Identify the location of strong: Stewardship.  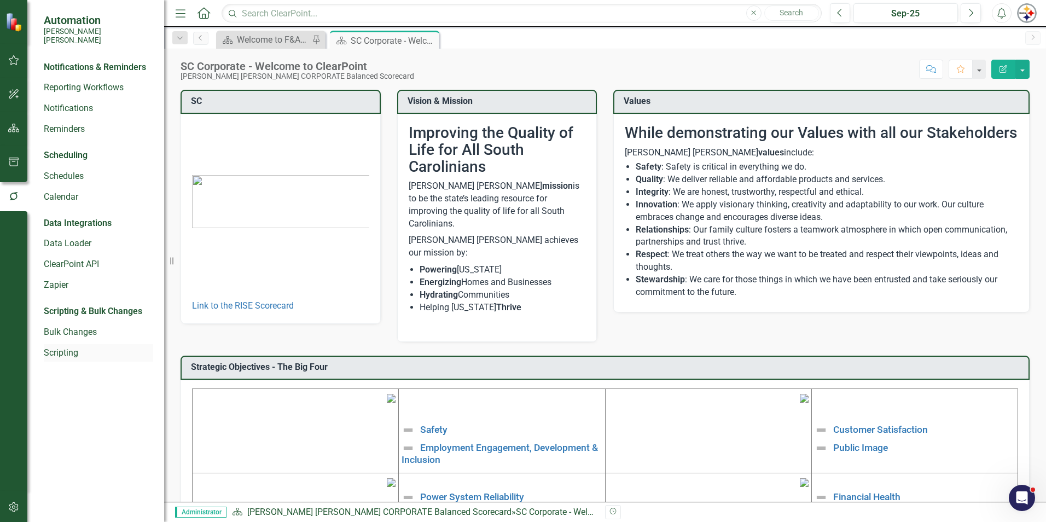
(660, 279).